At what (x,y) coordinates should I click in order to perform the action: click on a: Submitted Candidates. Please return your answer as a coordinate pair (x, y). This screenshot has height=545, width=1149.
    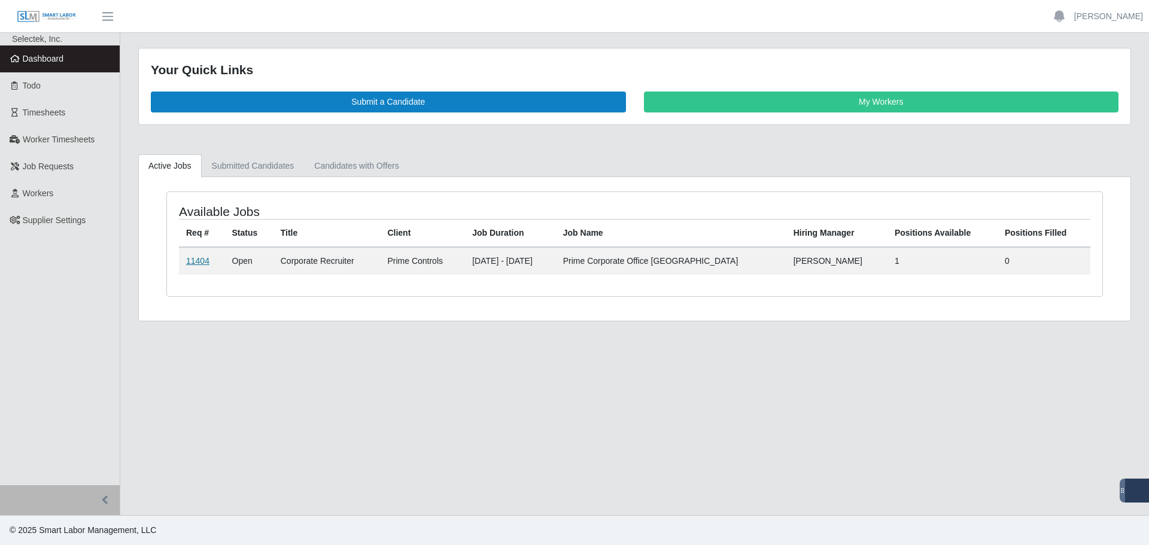
    Looking at the image, I should click on (253, 166).